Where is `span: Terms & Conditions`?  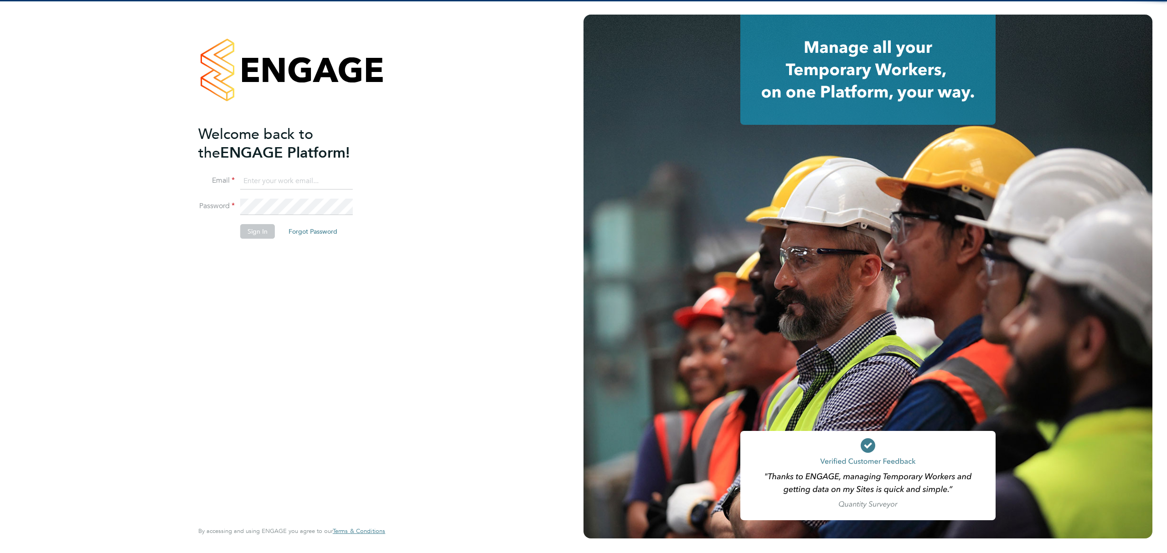
span: Terms & Conditions is located at coordinates (359, 531).